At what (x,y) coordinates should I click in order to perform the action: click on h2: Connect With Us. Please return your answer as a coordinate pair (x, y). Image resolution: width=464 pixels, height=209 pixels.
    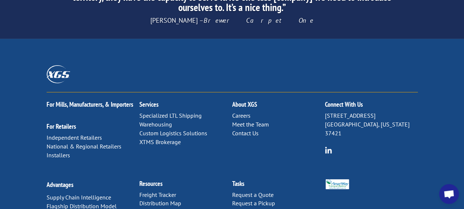
    Looking at the image, I should click on (371, 106).